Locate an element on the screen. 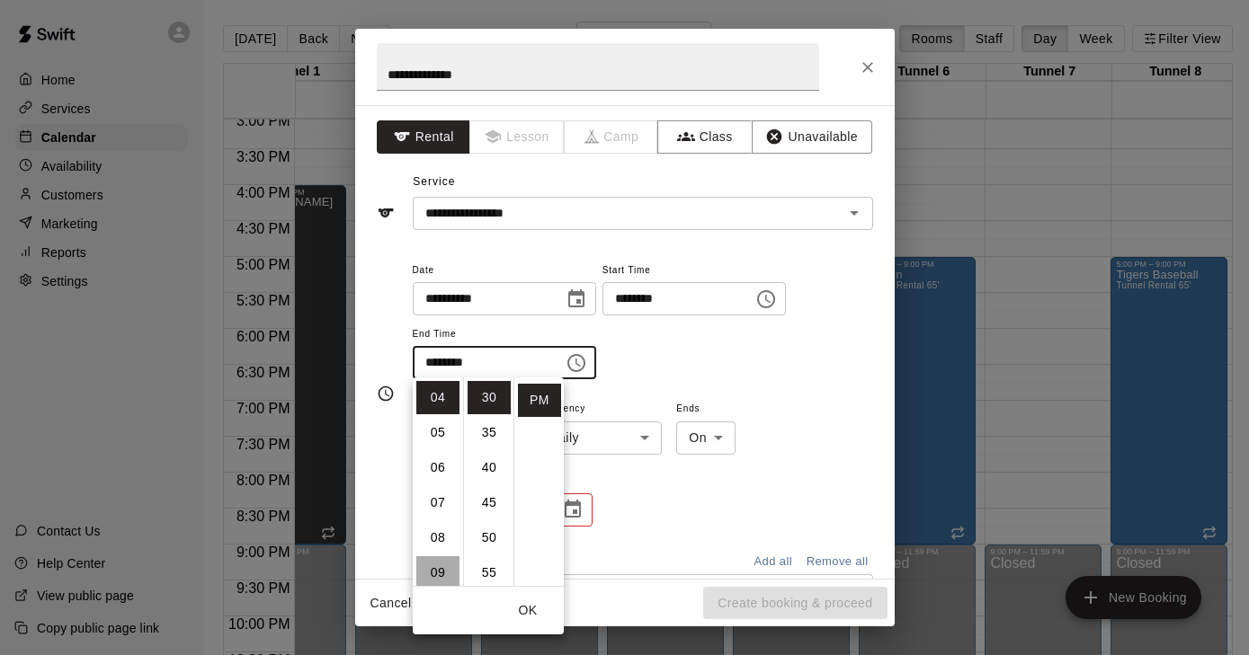  li: 30 minutes is located at coordinates (489, 397).